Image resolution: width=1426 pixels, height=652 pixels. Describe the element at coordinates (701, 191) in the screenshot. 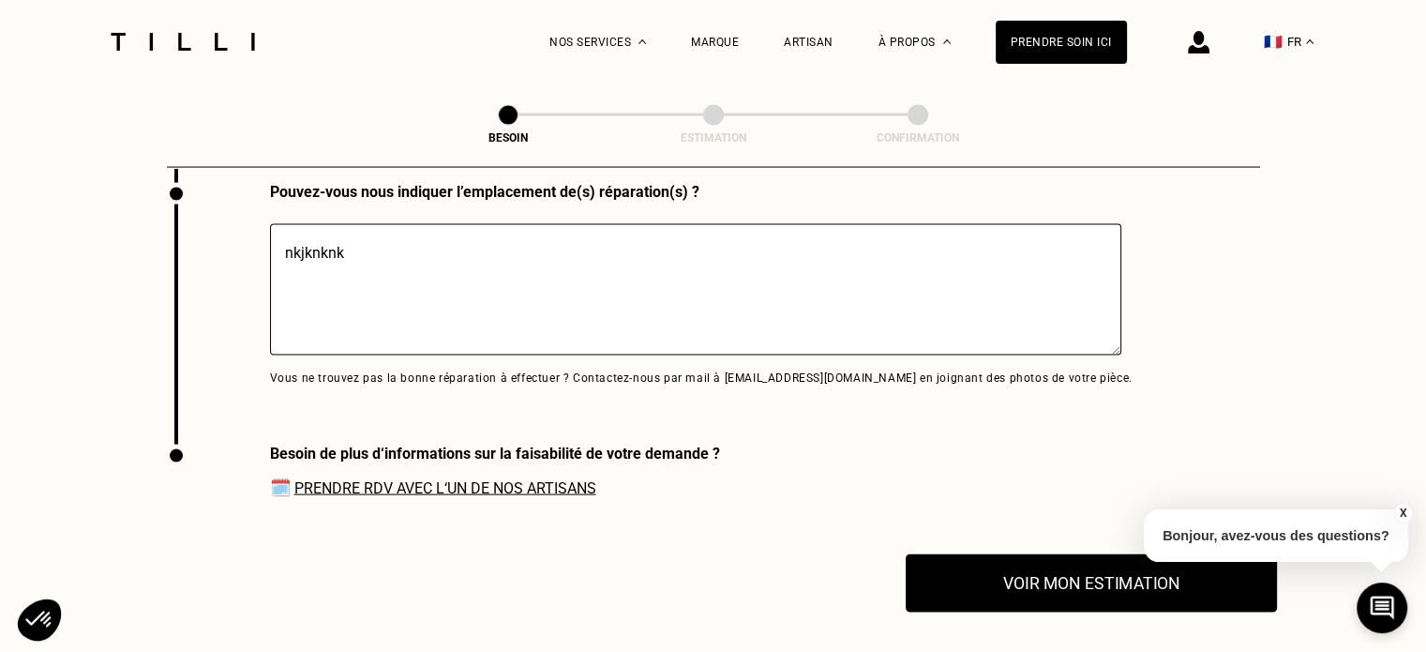

I see `div: Pouvez-vous nous indiquer l’emplacement de(s) réparation(s) ?` at that location.